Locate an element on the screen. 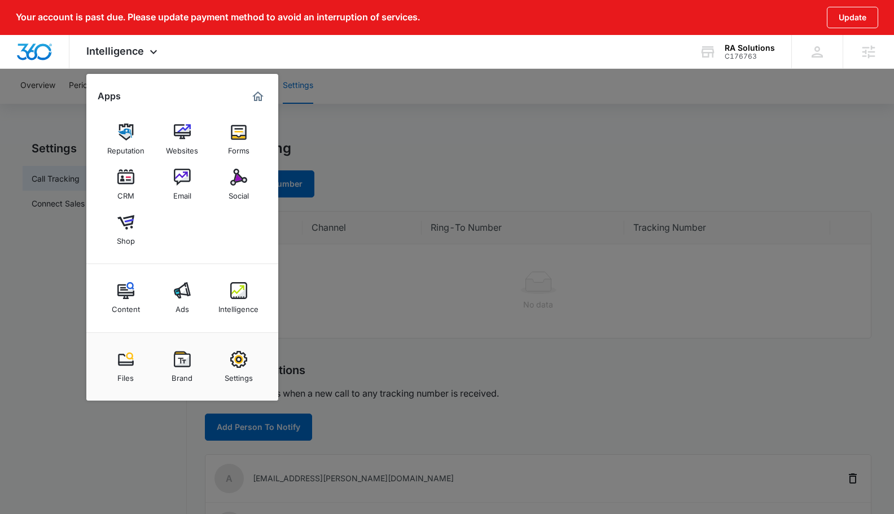 This screenshot has height=514, width=894. div: account id is located at coordinates (749, 56).